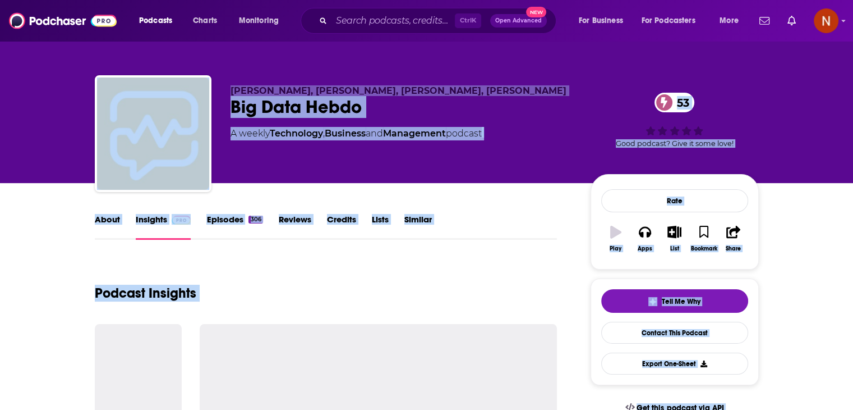 This screenshot has height=410, width=853. What do you see at coordinates (733, 238) in the screenshot?
I see `button: Share` at bounding box center [733, 238].